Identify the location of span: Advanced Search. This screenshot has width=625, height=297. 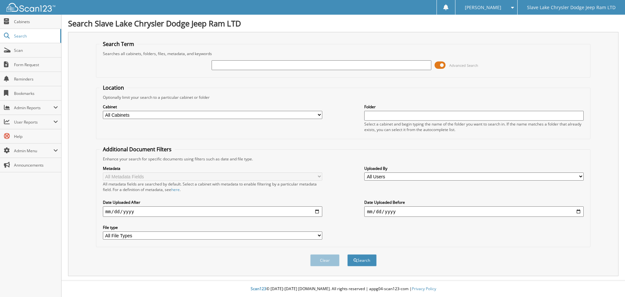
(464, 65).